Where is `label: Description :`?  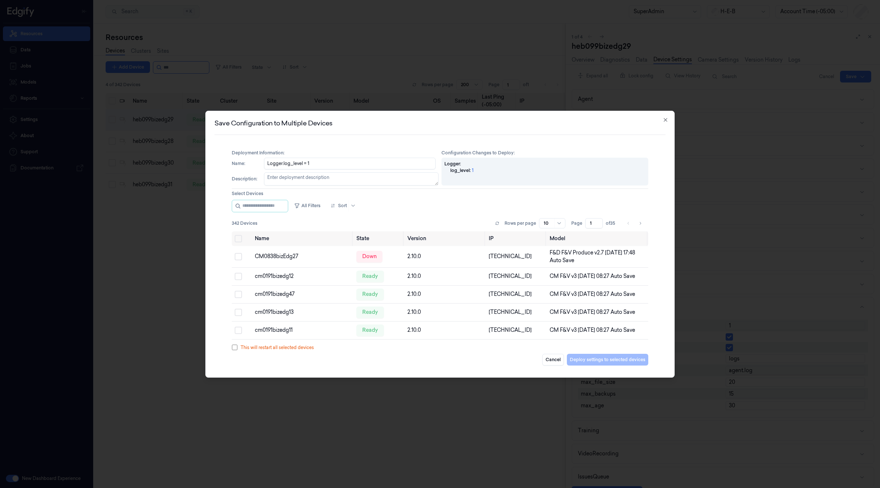
label: Description : is located at coordinates (247, 179).